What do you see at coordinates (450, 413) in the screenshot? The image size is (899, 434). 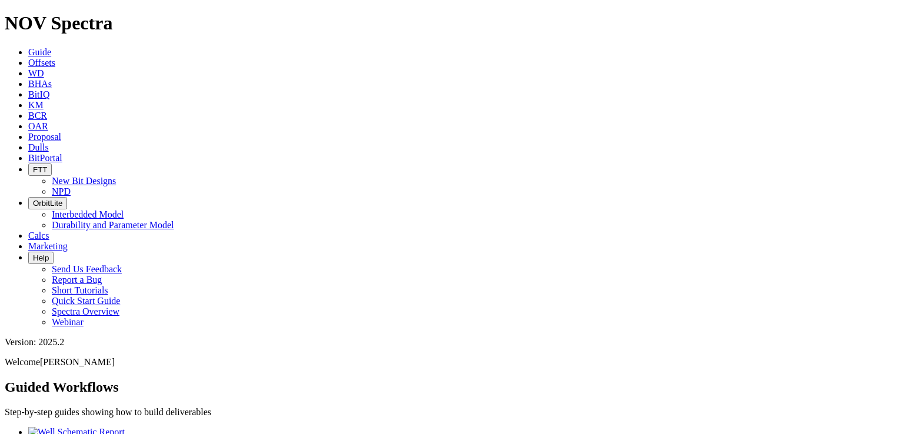 I see `p: Step-by-step guides showing how to build deliverables` at bounding box center [450, 413].